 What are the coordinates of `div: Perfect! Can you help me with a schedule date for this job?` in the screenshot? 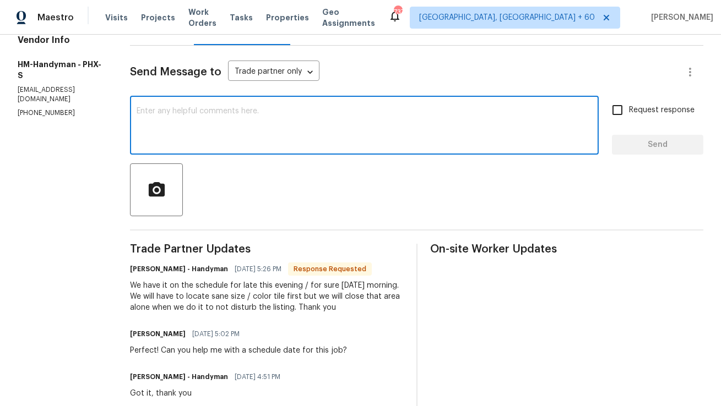 It's located at (238, 351).